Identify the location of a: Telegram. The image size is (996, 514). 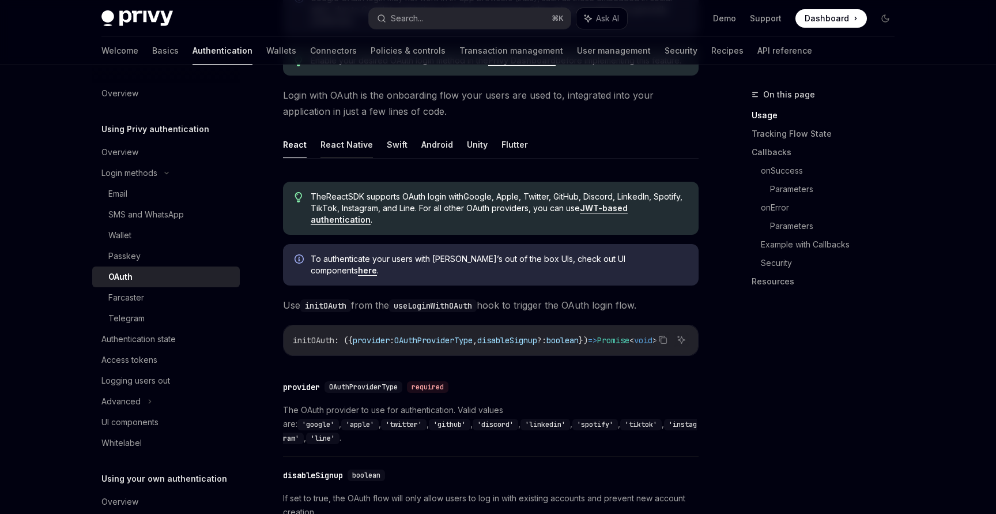
(166, 318).